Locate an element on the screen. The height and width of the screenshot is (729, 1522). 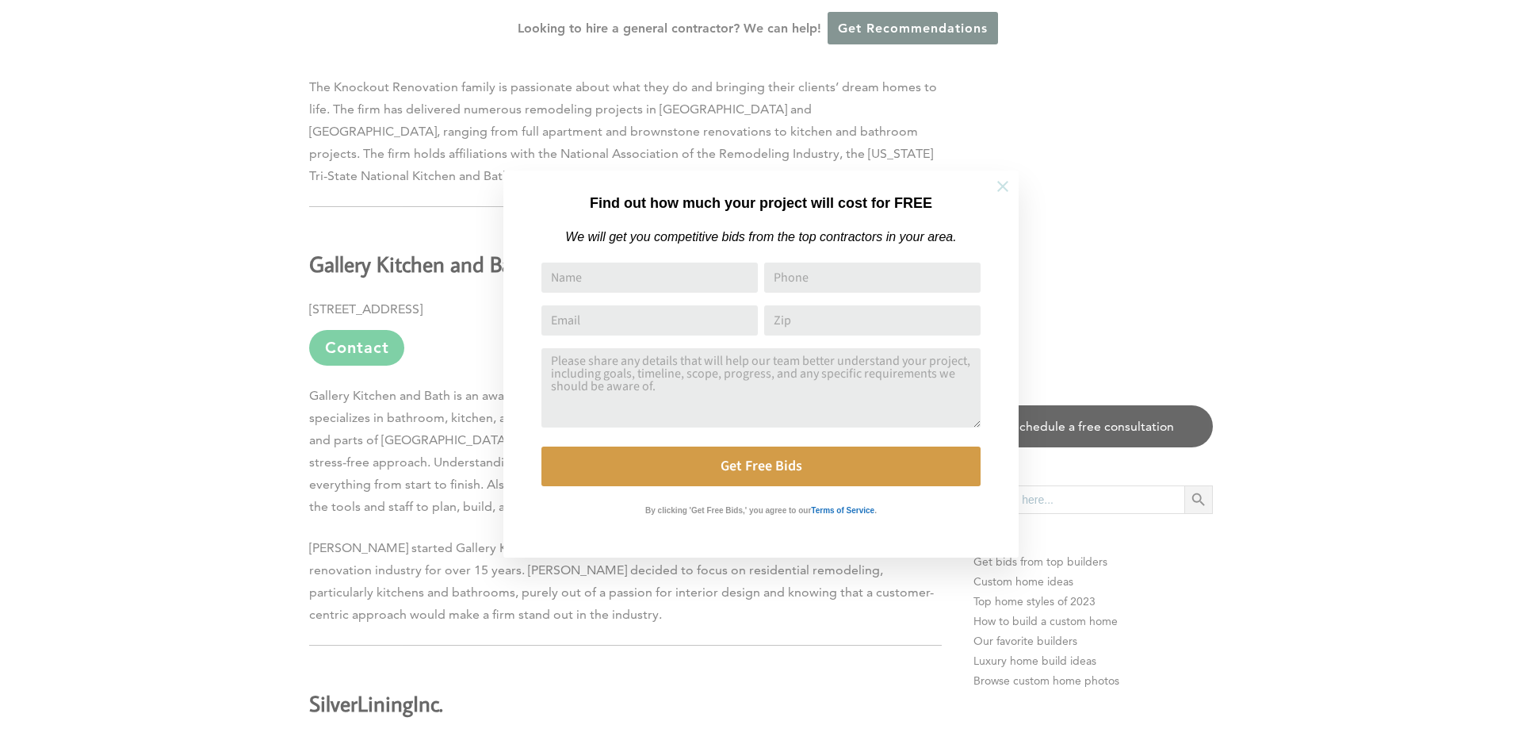
strong: Find out how much your project will cost for FREE is located at coordinates (761, 203).